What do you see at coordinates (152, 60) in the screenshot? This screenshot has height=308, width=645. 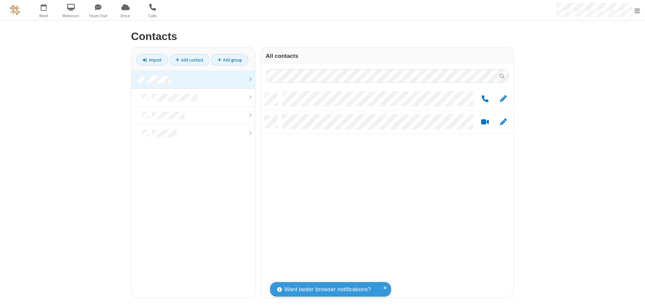 I see `a: Import` at bounding box center [152, 60].